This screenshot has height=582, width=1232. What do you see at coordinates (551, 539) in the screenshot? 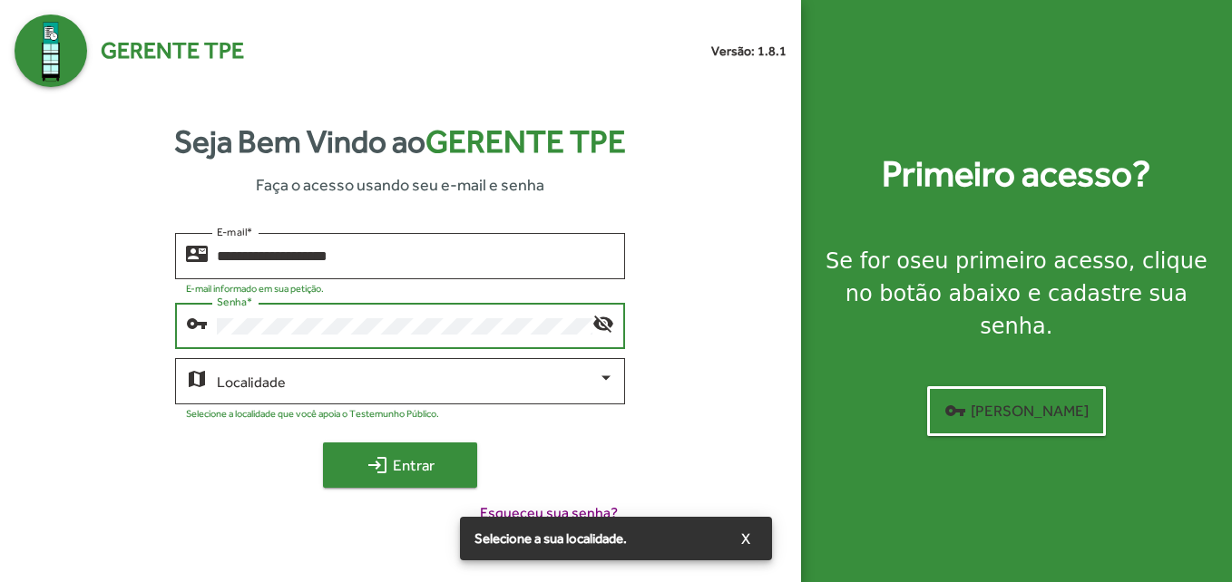
I see `span: Selecione a sua localidade.` at bounding box center [551, 539].